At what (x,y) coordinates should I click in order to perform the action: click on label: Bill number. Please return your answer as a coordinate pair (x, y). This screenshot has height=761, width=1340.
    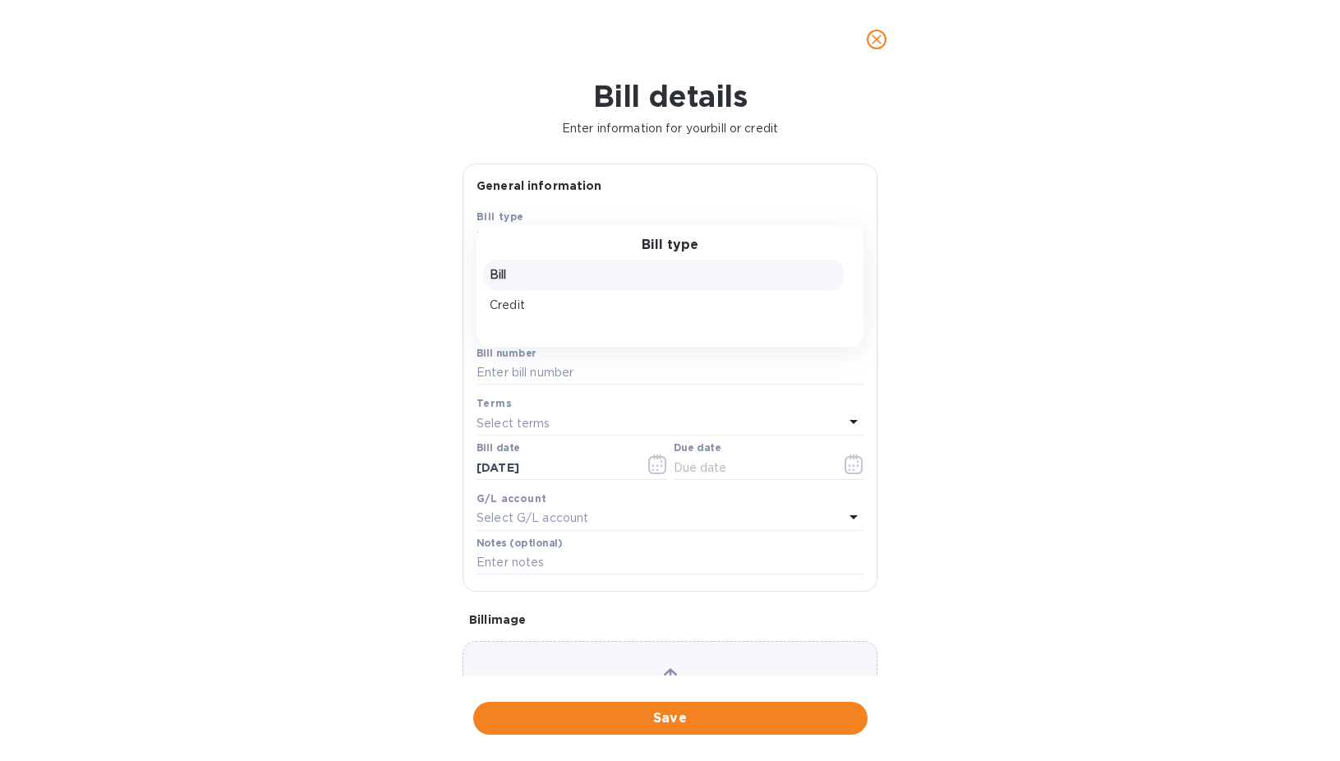
    Looking at the image, I should click on (506, 353).